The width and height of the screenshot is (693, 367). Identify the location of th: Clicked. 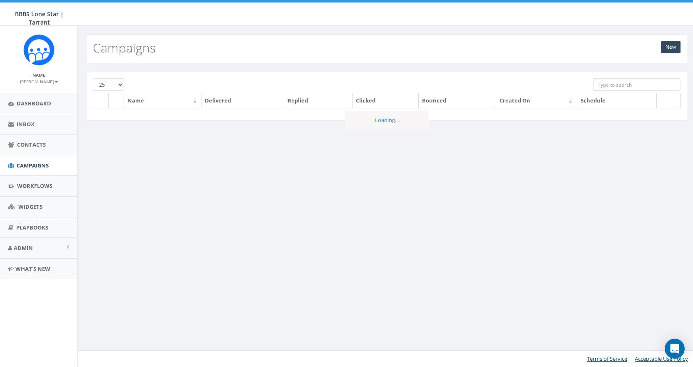
(385, 100).